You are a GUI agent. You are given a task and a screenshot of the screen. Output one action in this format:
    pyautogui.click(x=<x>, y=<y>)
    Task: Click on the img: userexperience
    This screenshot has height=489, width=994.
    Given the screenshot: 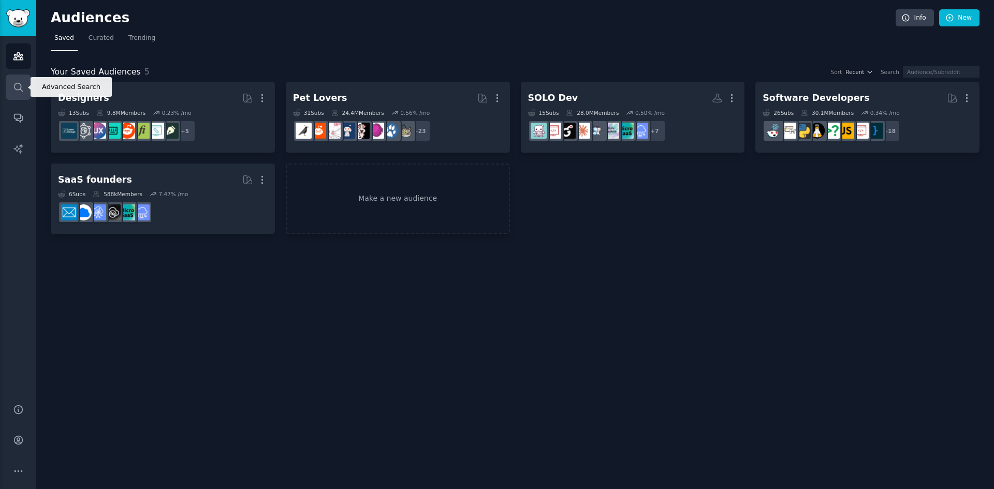 What is the action you would take?
    pyautogui.click(x=83, y=130)
    